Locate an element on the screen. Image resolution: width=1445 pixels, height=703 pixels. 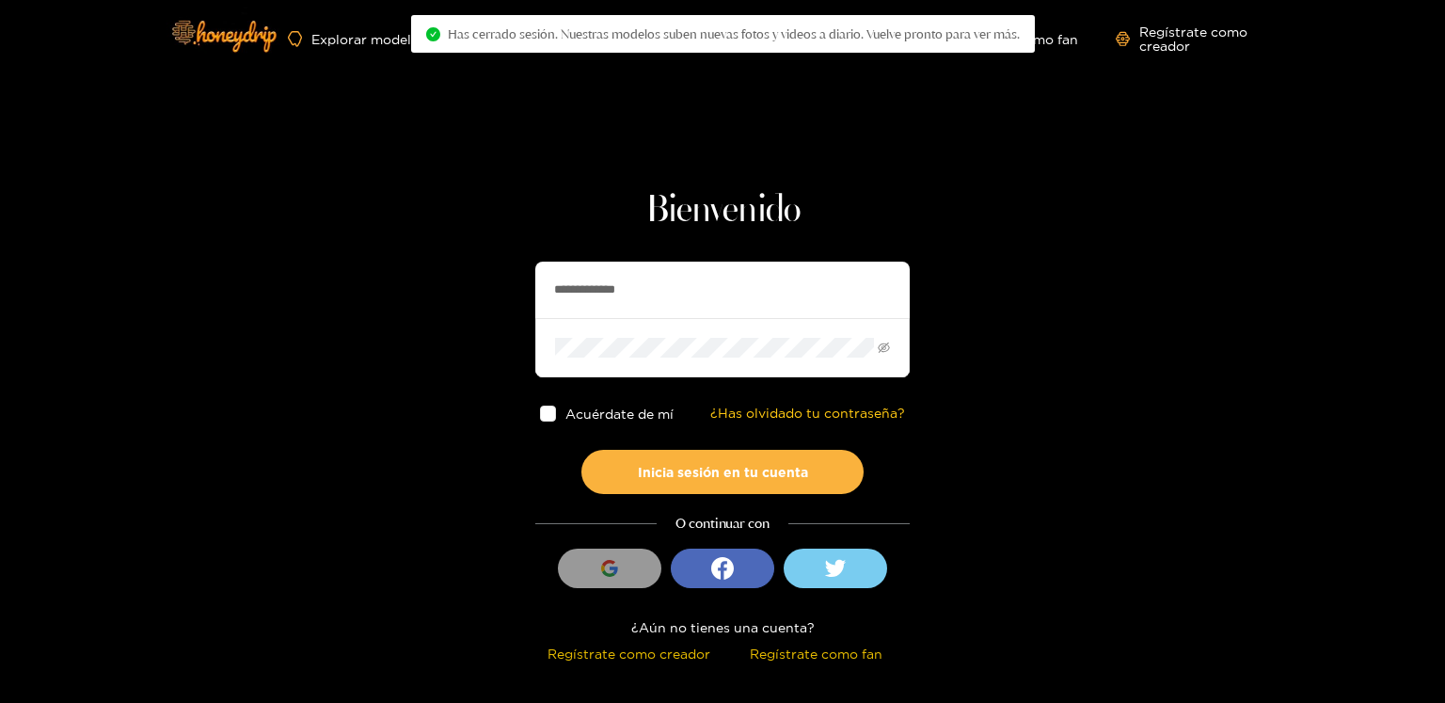
button: Inicia sesión en tu cuenta is located at coordinates (723, 471).